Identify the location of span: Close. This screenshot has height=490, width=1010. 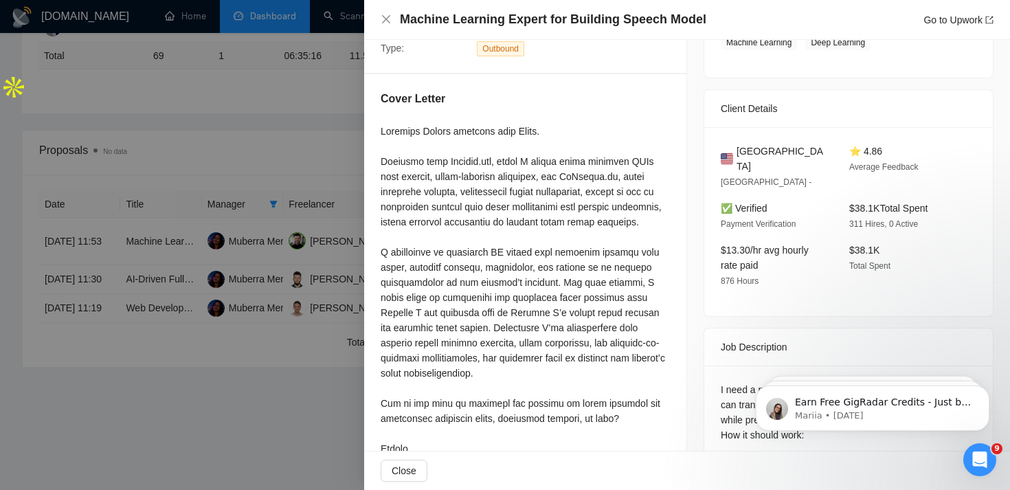
(404, 470).